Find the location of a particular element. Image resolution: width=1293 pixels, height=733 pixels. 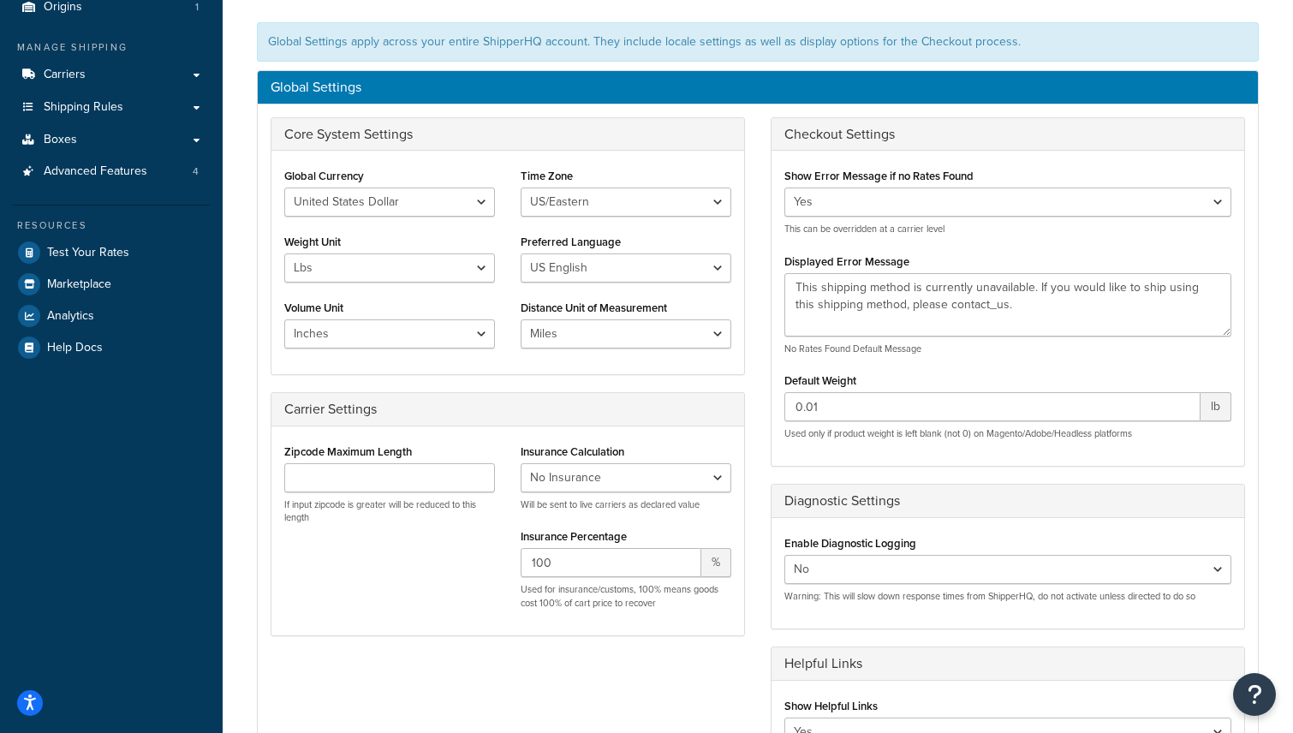

span: Marketplace is located at coordinates (79, 284).